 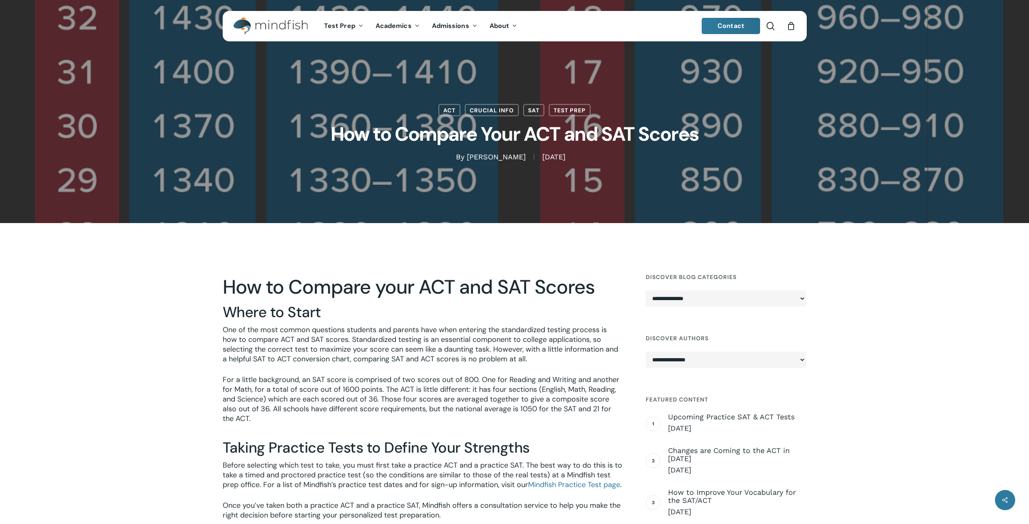 I want to click on nav: Main Menu, so click(x=421, y=26).